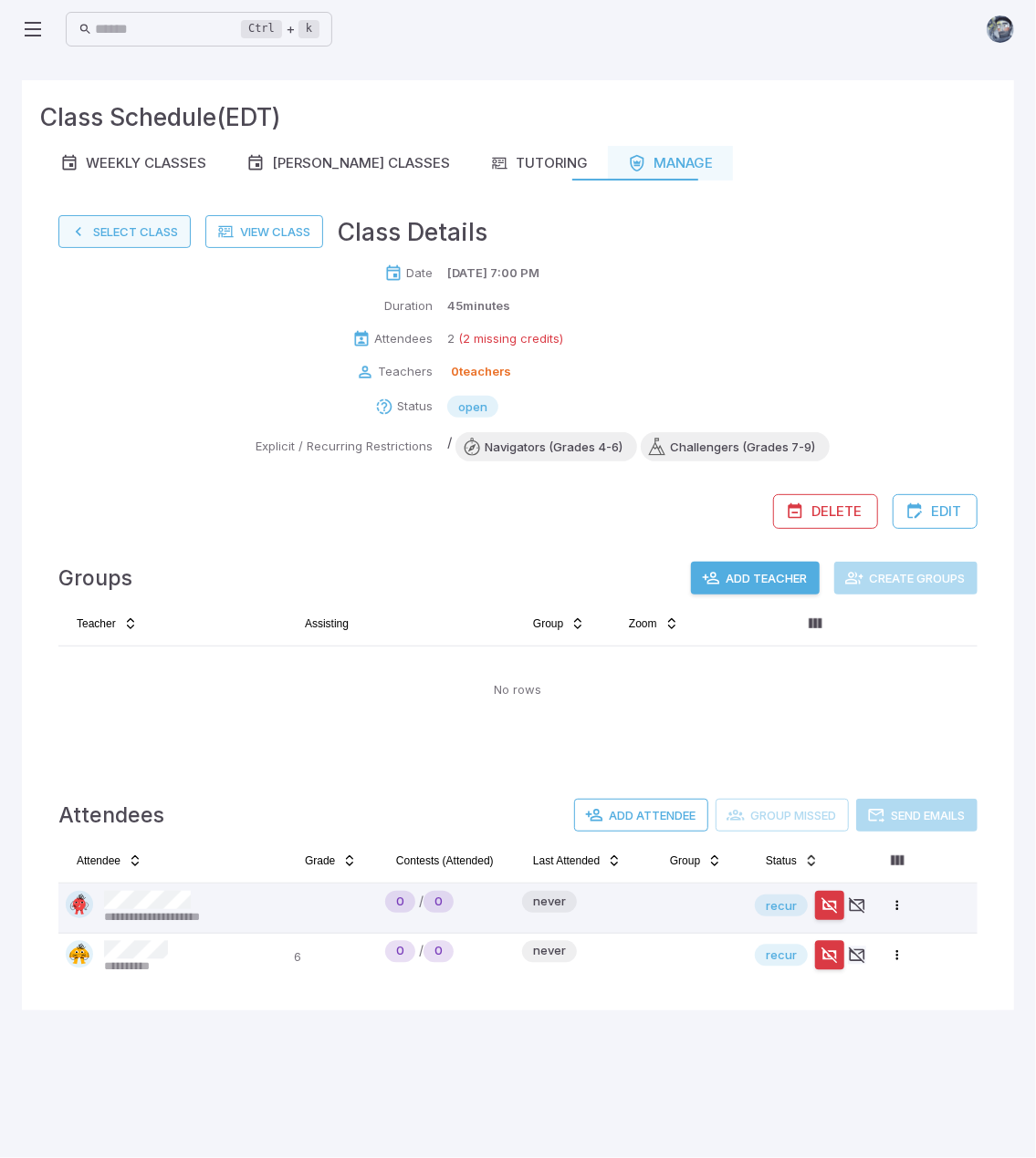  What do you see at coordinates (742, 447) in the screenshot?
I see `span: Challengers (Grades 7-9)` at bounding box center [742, 447].